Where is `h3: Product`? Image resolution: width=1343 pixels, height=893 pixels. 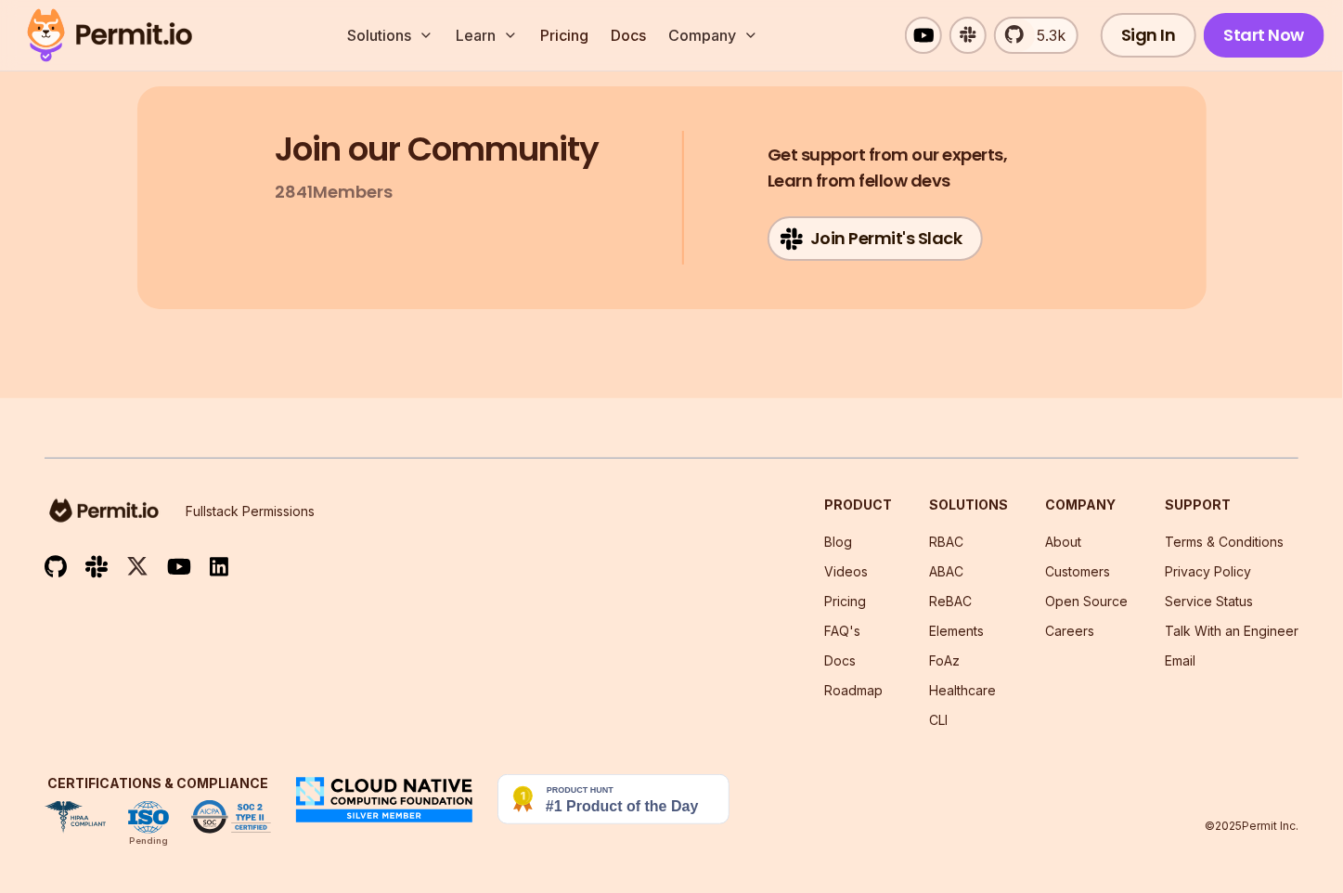
h3: Product is located at coordinates (858, 505).